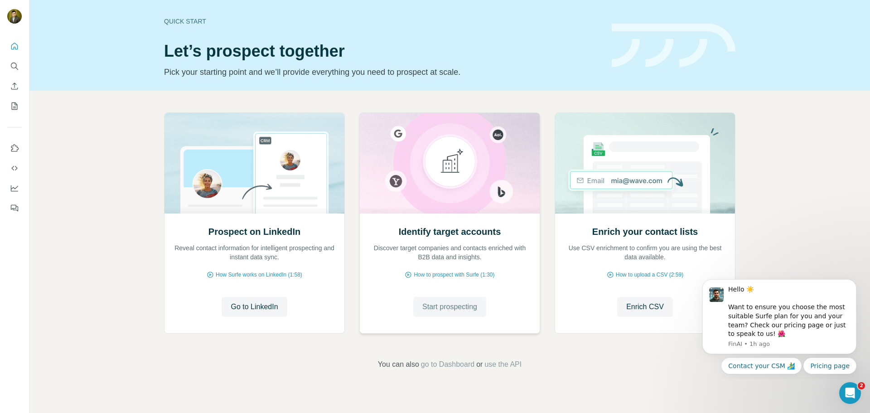 Image resolution: width=870 pixels, height=413 pixels. I want to click on div: Quick start, so click(383, 21).